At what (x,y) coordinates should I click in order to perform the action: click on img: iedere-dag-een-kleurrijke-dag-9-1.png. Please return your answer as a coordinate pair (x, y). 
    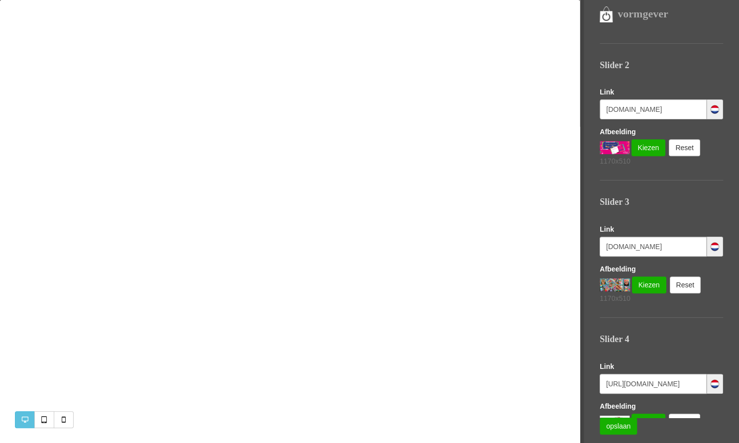
    Looking at the image, I should click on (615, 285).